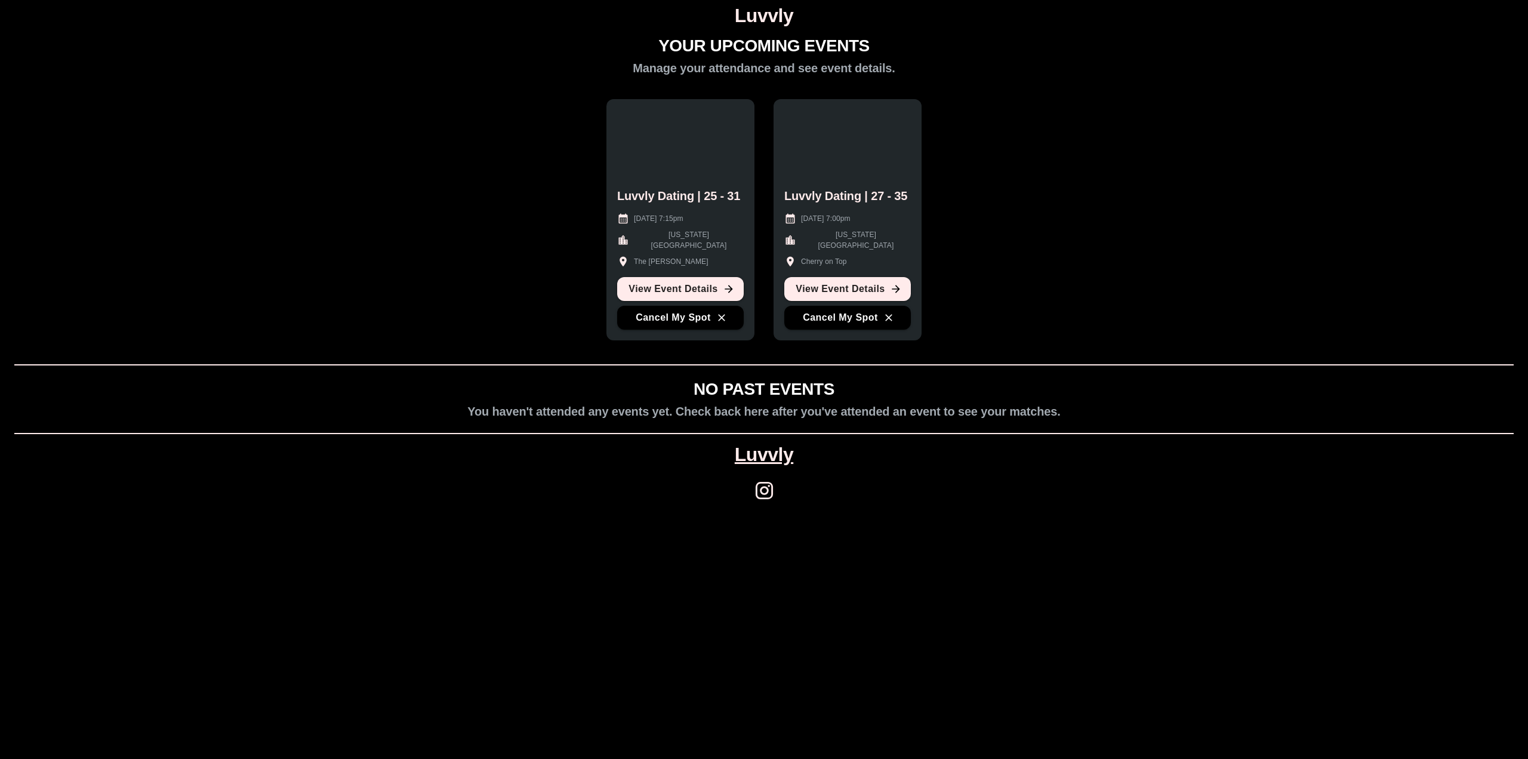  What do you see at coordinates (824, 261) in the screenshot?
I see `p: Cherry on Top` at bounding box center [824, 261].